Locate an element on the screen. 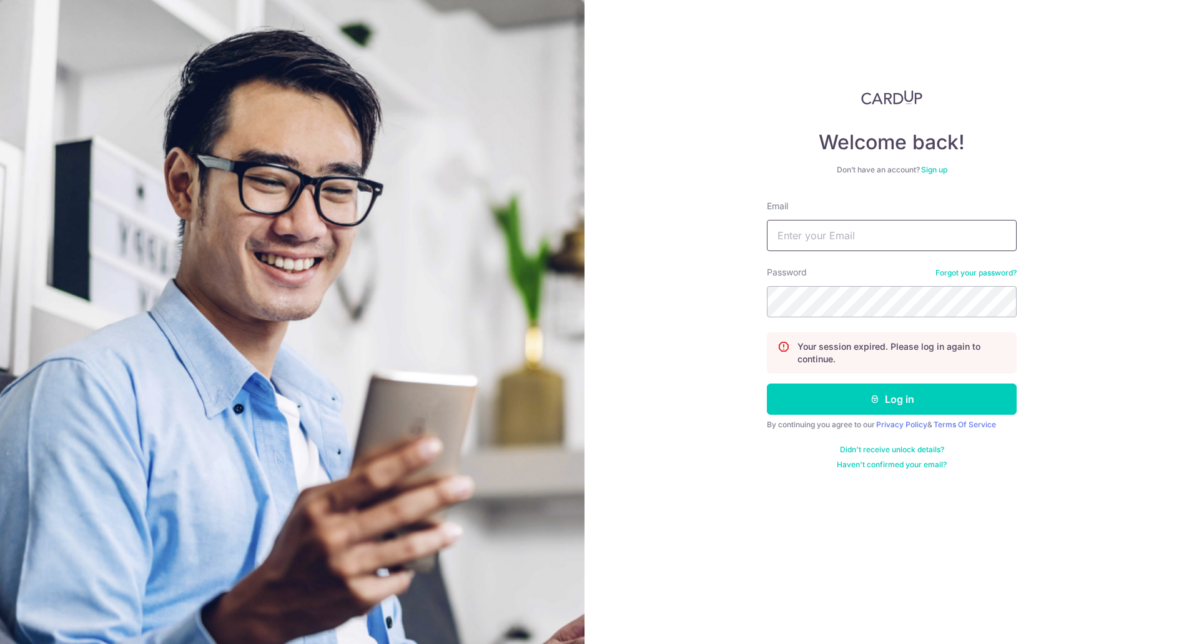 This screenshot has width=1199, height=644. a: Forgot your password? is located at coordinates (976, 273).